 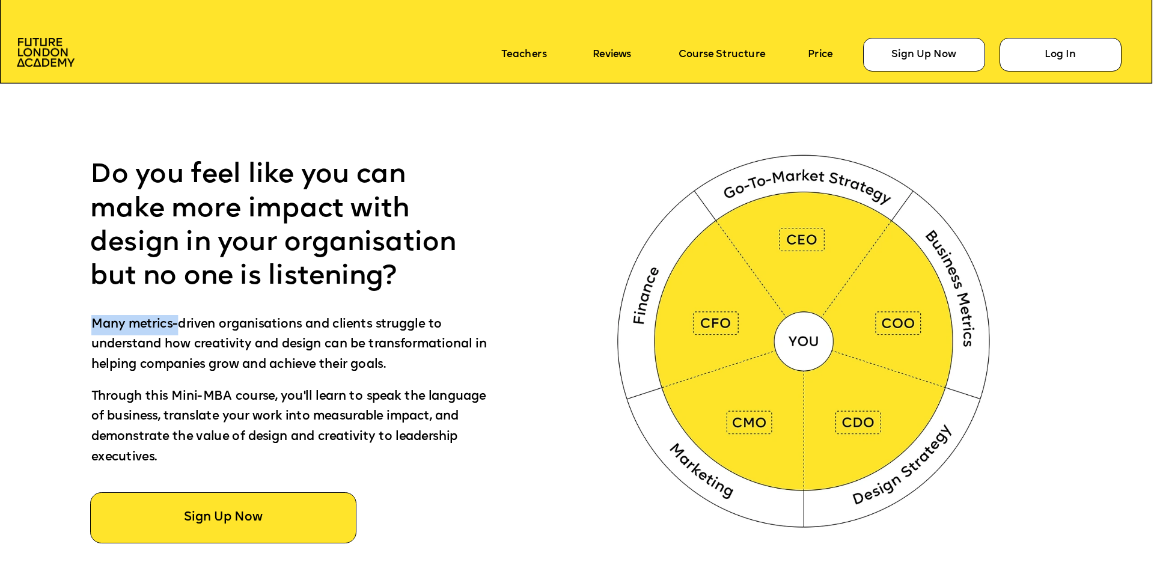 I want to click on a: Reviews, so click(x=612, y=54).